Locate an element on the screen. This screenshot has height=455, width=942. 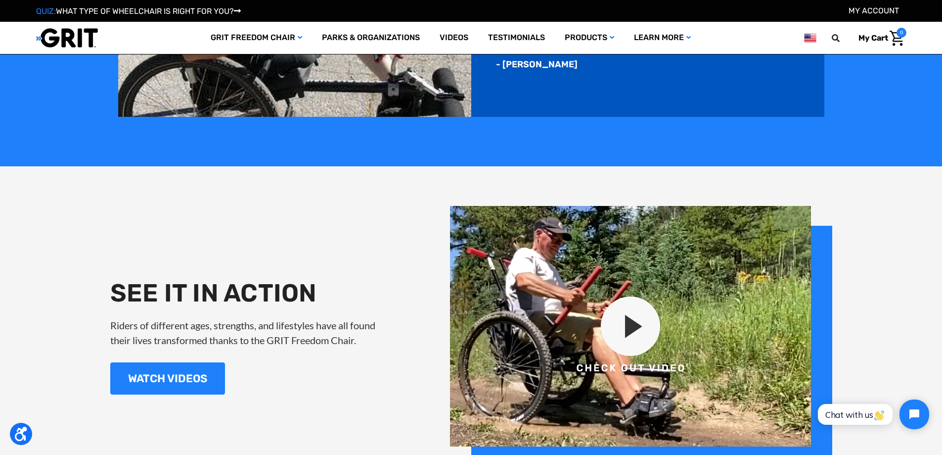
a: Testimonials is located at coordinates (516, 38).